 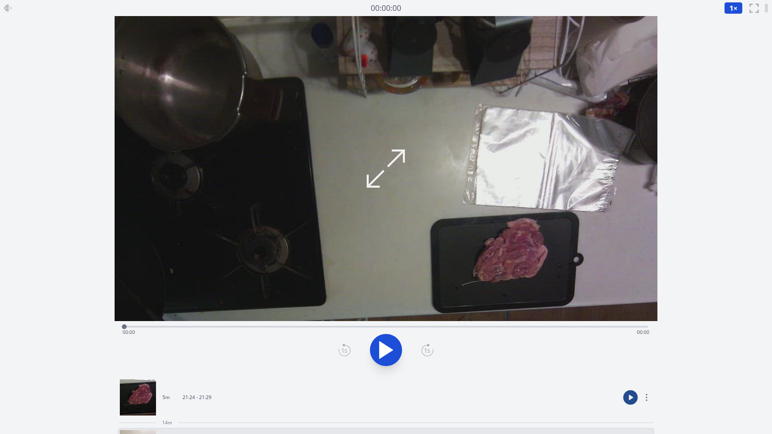 I want to click on p: 5m, so click(x=166, y=398).